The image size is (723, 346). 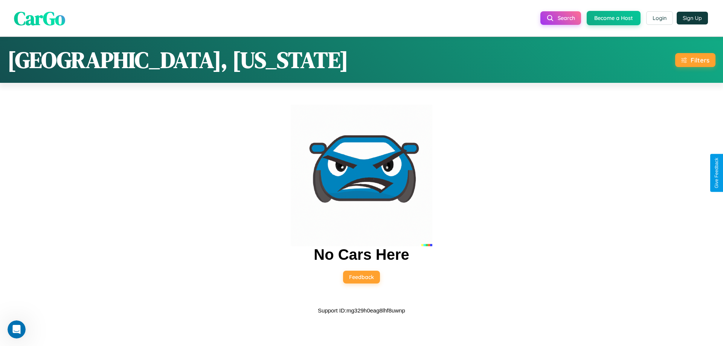 What do you see at coordinates (361, 277) in the screenshot?
I see `button: Feedback` at bounding box center [361, 277].